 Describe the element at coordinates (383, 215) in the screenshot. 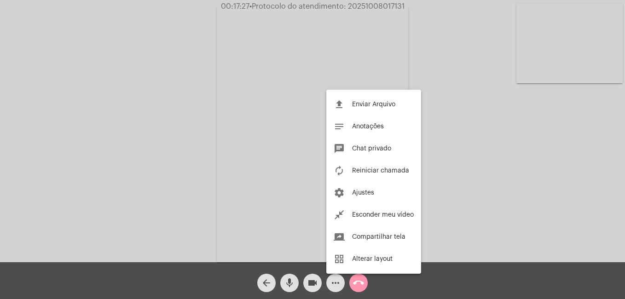

I see `span: Esconder meu vídeo` at that location.